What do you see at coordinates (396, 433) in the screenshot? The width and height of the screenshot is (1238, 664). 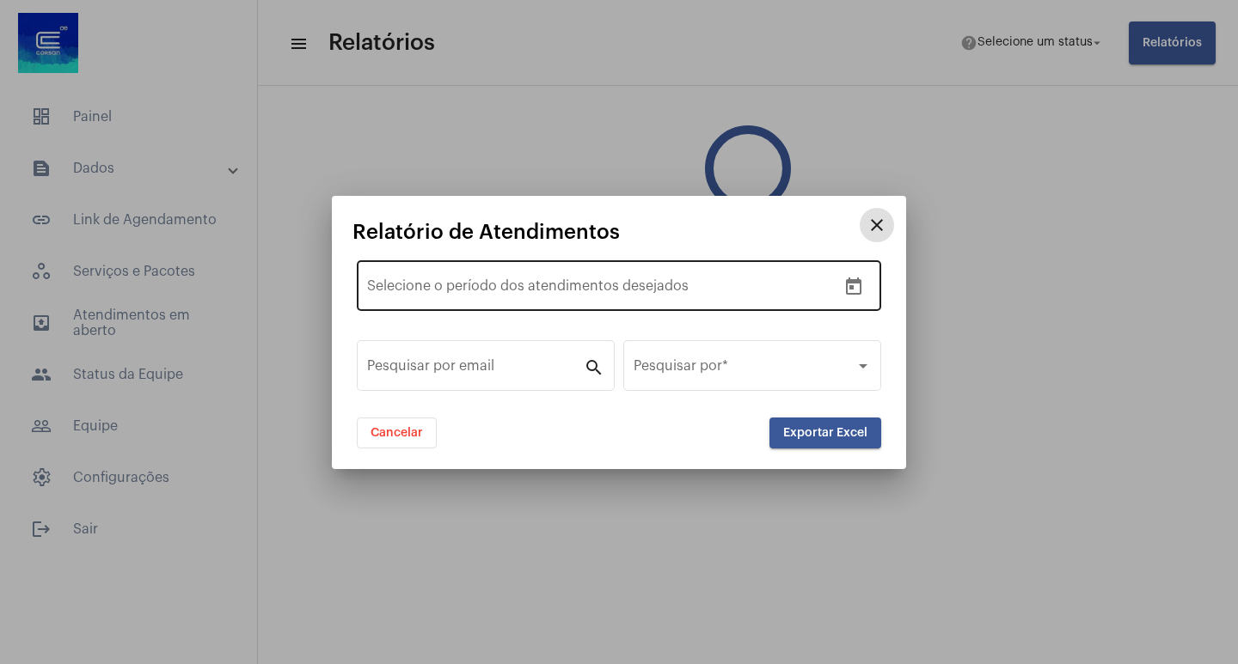 I see `button: Cancelar` at bounding box center [396, 433].